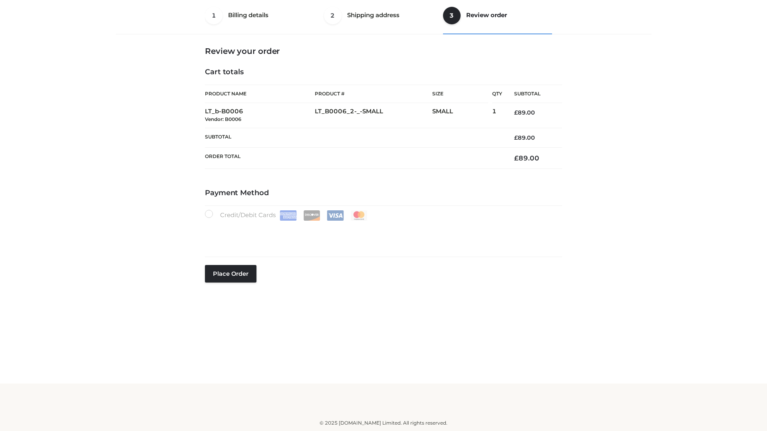 Image resolution: width=767 pixels, height=431 pixels. I want to click on button: Place order, so click(230, 274).